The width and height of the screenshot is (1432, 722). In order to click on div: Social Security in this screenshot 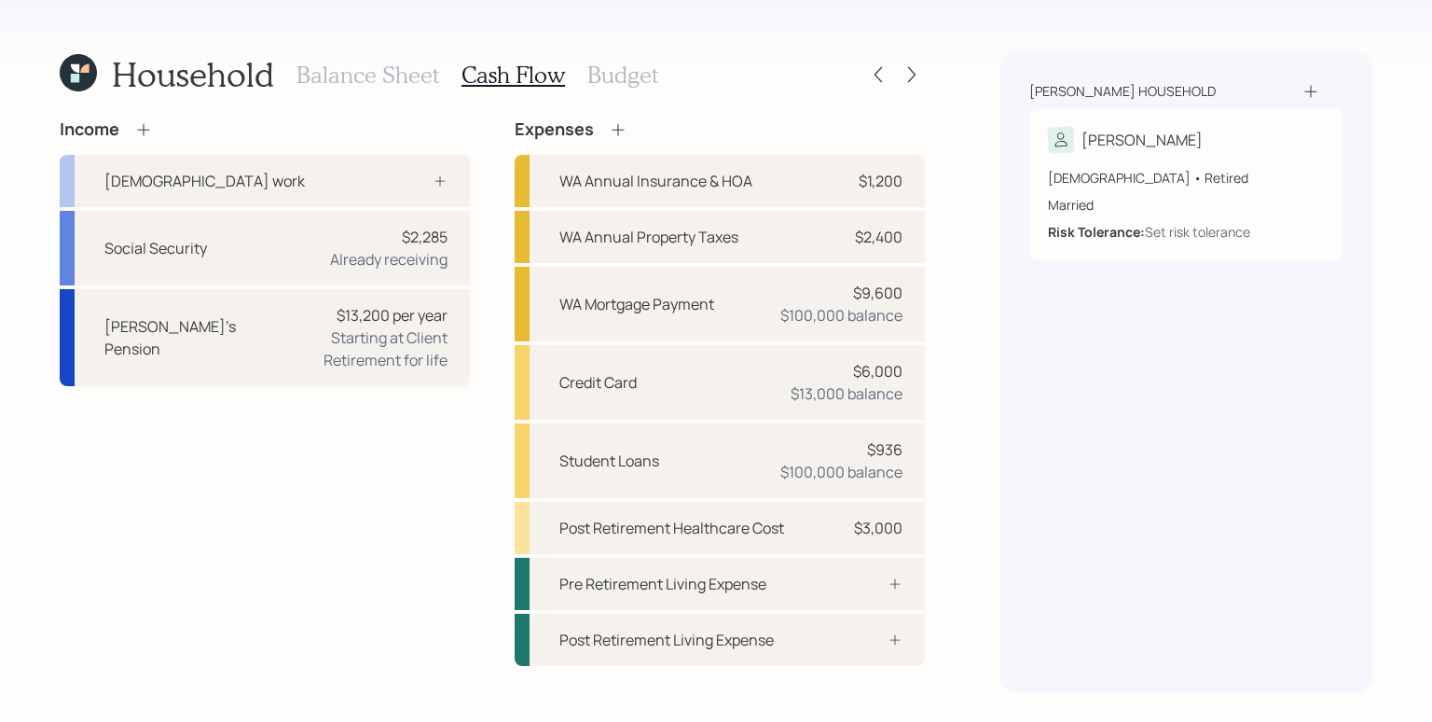, I will do `click(156, 248)`.